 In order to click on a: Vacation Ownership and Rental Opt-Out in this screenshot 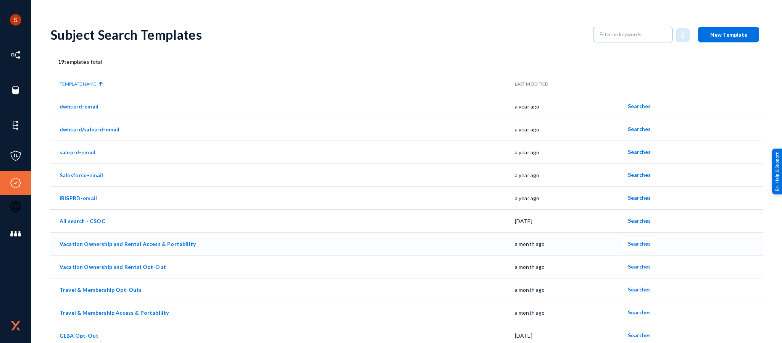, I will do `click(113, 266)`.